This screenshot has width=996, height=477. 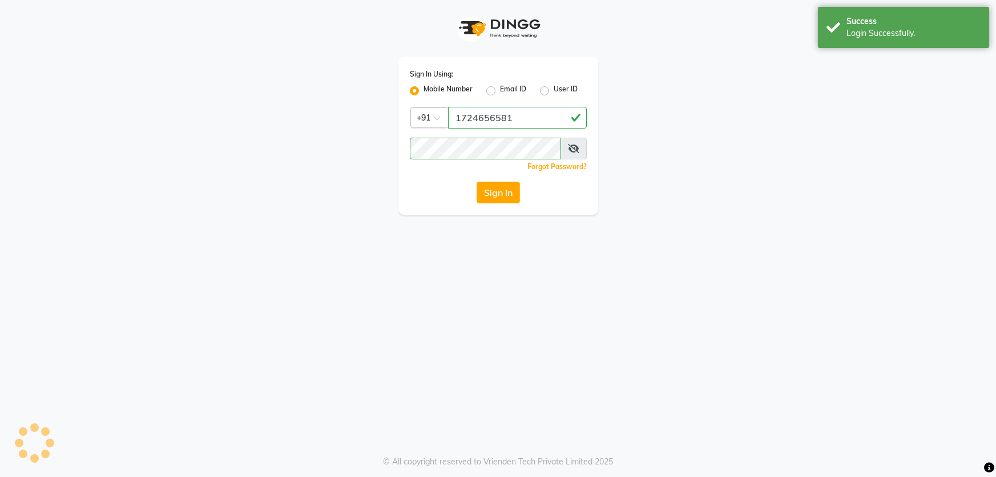 I want to click on div: Login Successfully., so click(x=913, y=33).